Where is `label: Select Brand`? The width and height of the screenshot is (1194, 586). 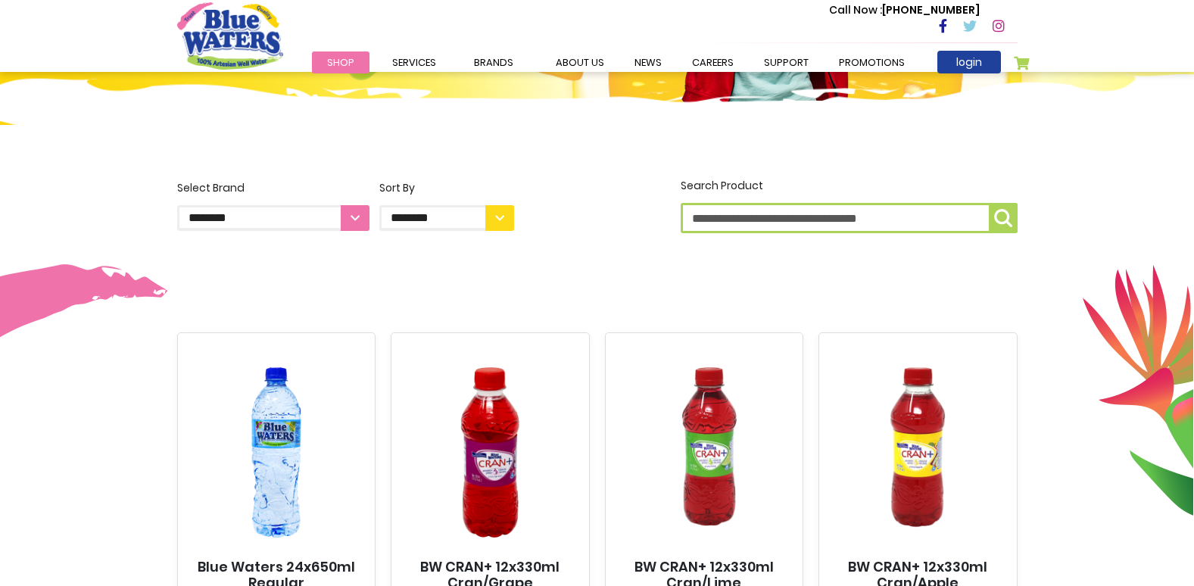 label: Select Brand is located at coordinates (273, 205).